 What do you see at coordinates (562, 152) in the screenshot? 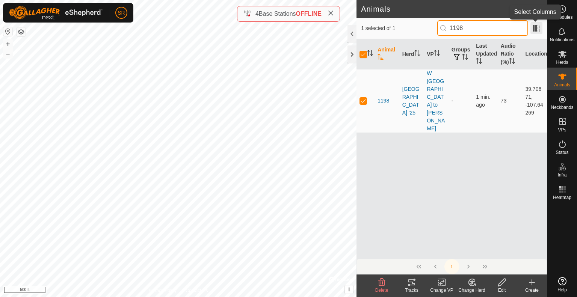
I see `span: Status` at bounding box center [562, 152].